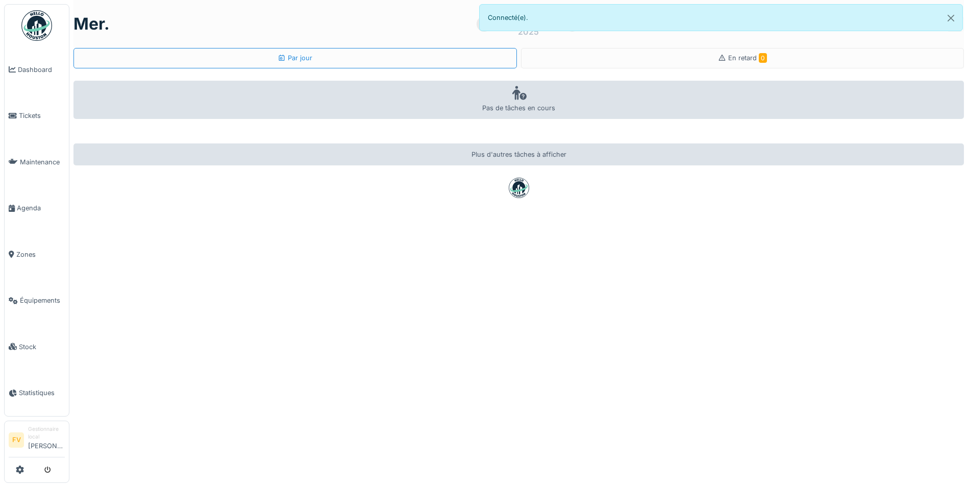 The width and height of the screenshot is (968, 487). What do you see at coordinates (42, 300) in the screenshot?
I see `span: Équipements` at bounding box center [42, 300].